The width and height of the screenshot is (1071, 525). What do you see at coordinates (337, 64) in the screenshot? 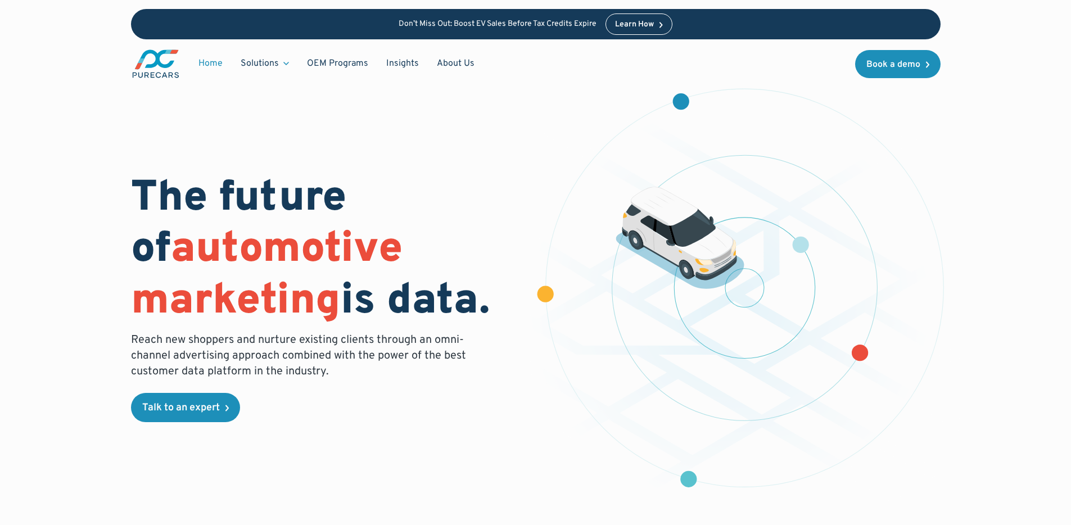
I see `a: OEM Programs` at bounding box center [337, 64].